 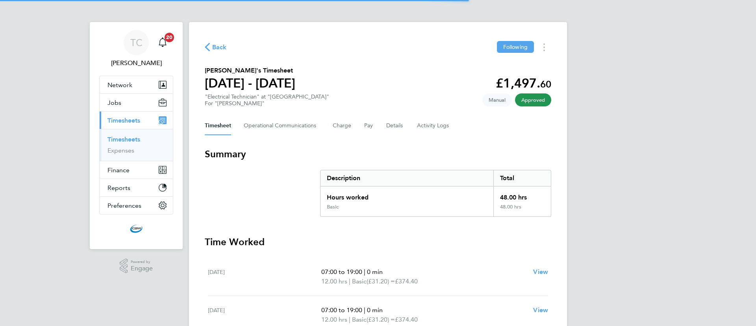 I want to click on span: Preferences, so click(x=124, y=205).